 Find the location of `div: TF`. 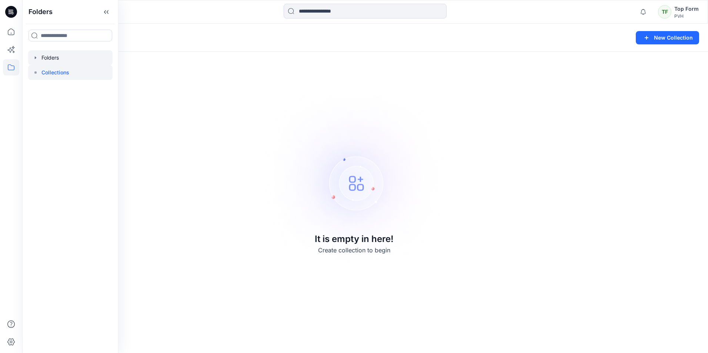

div: TF is located at coordinates (665, 12).